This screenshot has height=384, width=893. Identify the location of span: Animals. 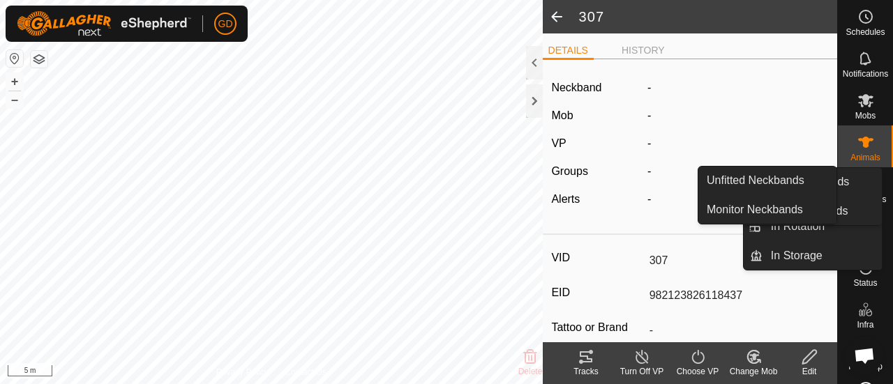
(865, 158).